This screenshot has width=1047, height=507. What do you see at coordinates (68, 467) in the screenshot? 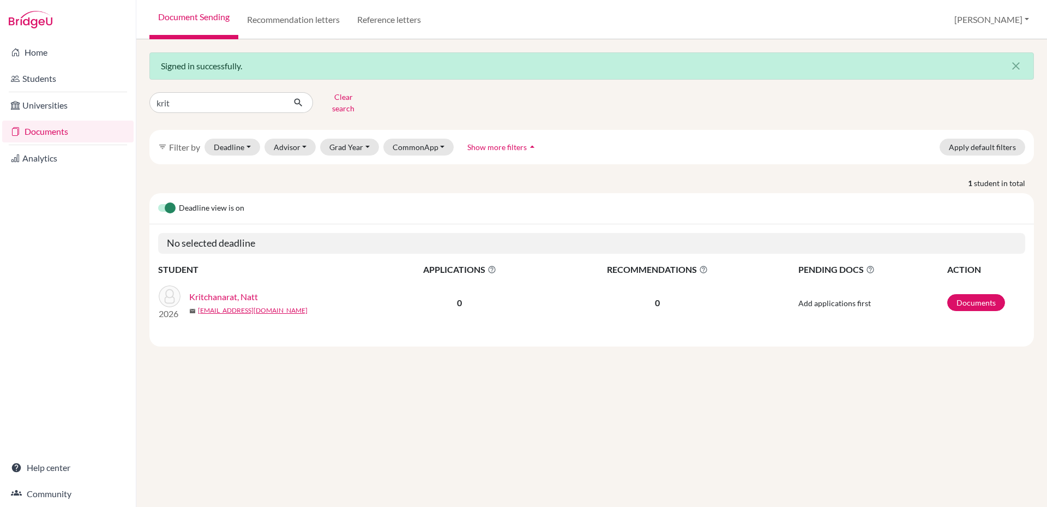
I see `a: Help center` at bounding box center [68, 467].